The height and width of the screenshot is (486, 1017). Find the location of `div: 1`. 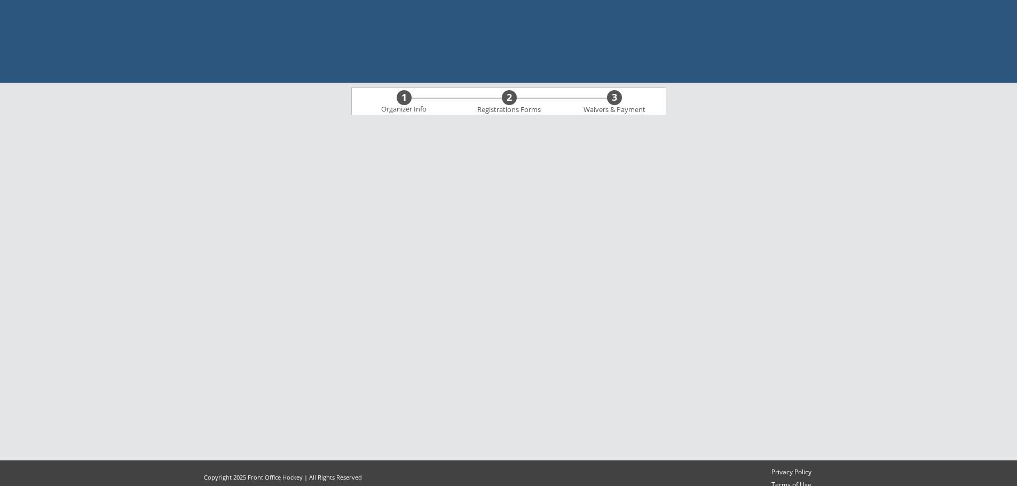

div: 1 is located at coordinates (404, 98).